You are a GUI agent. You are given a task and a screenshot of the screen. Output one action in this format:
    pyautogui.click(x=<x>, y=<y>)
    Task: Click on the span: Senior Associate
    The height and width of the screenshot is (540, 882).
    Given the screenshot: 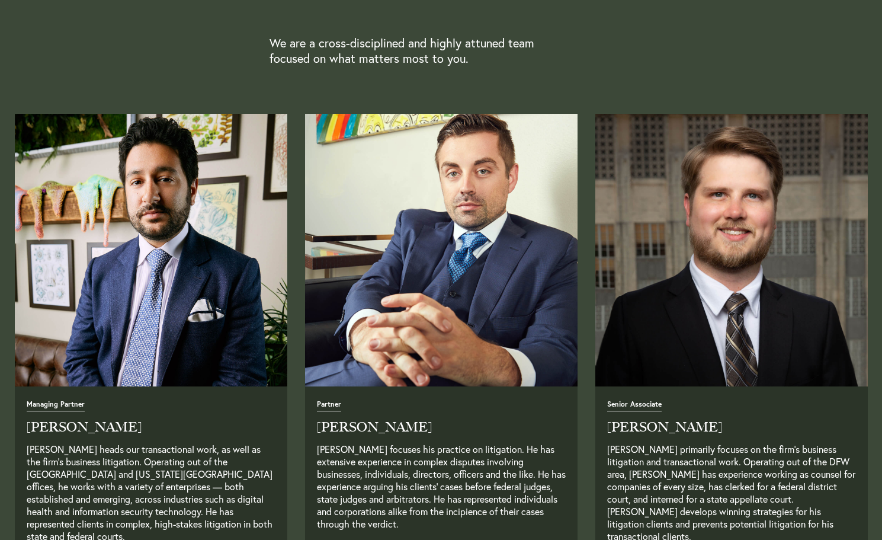 What is the action you would take?
    pyautogui.click(x=634, y=406)
    